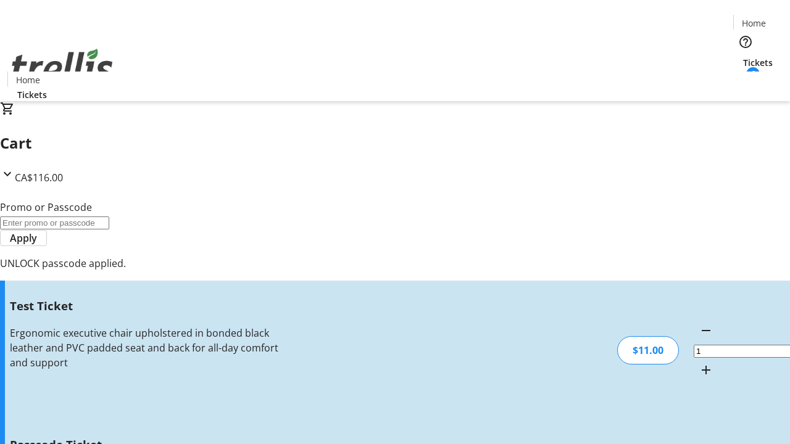  What do you see at coordinates (144, 306) in the screenshot?
I see `h3: Test Ticket` at bounding box center [144, 306].